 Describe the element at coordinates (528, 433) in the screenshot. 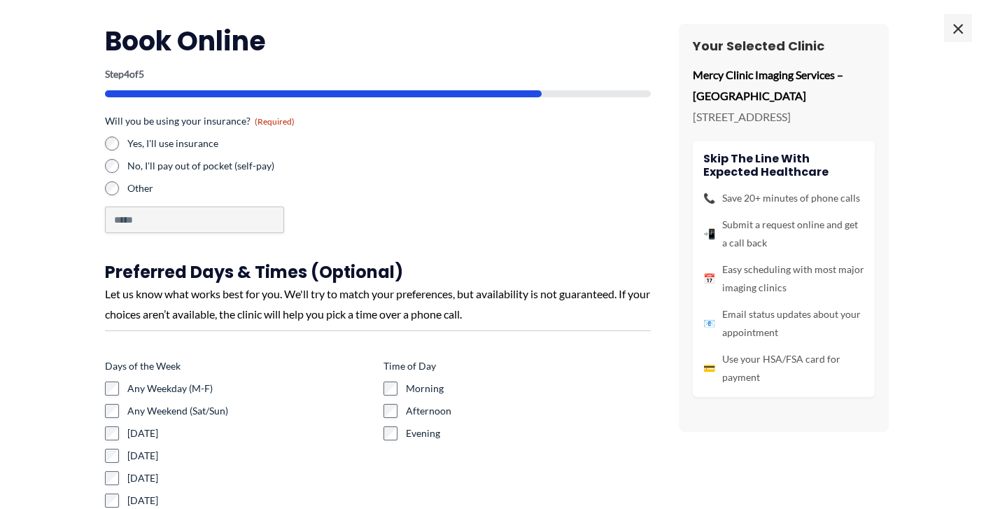

I see `label: Evening` at that location.